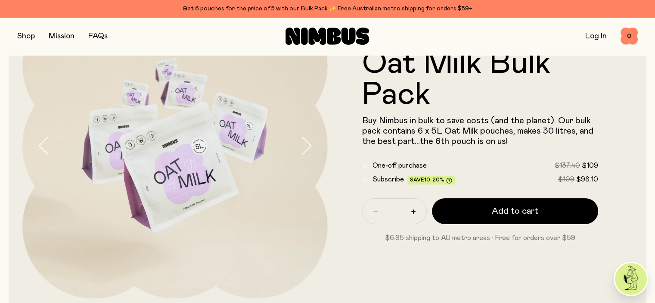 The width and height of the screenshot is (655, 303). Describe the element at coordinates (478, 131) in the screenshot. I see `span: Buy Nimbus in bulk to save costs (and the planet). Our bulk pack contains 6 x 5L Oat Milk pouches...` at that location.